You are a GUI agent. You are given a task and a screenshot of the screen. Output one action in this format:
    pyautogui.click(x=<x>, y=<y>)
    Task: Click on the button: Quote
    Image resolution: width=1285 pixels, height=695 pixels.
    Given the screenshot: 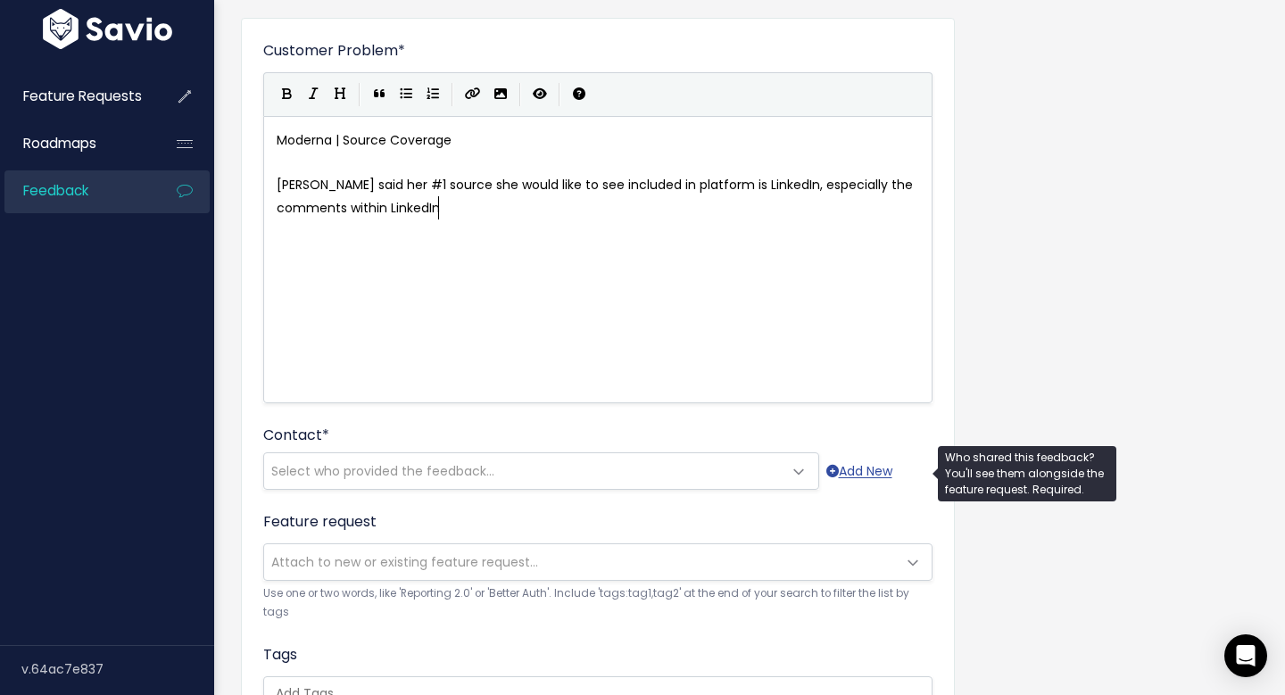 What is the action you would take?
    pyautogui.click(x=379, y=95)
    